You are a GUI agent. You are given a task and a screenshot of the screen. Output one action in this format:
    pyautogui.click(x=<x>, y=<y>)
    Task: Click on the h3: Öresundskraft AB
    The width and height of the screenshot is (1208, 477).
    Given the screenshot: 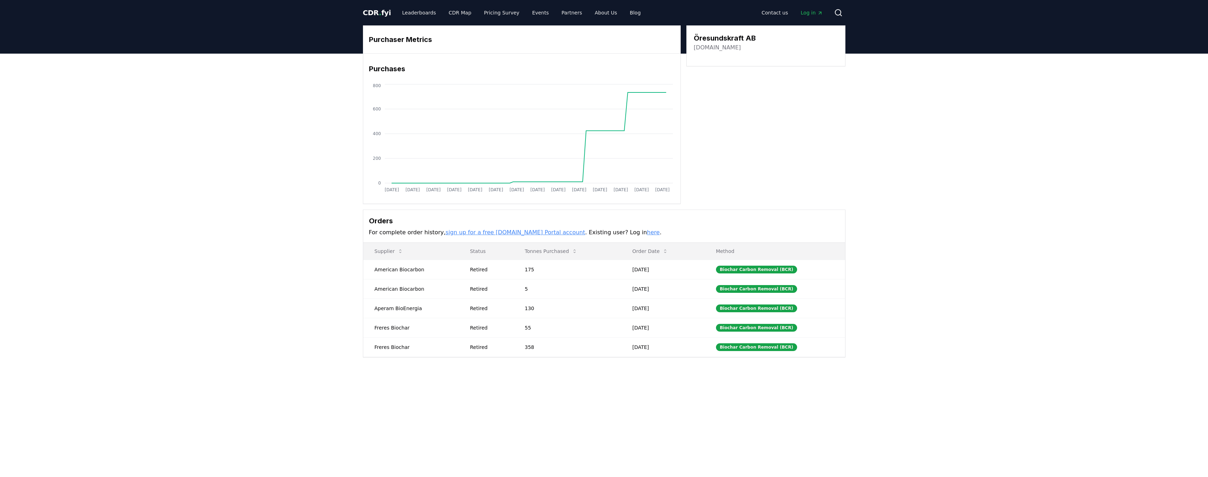 What is the action you would take?
    pyautogui.click(x=725, y=38)
    